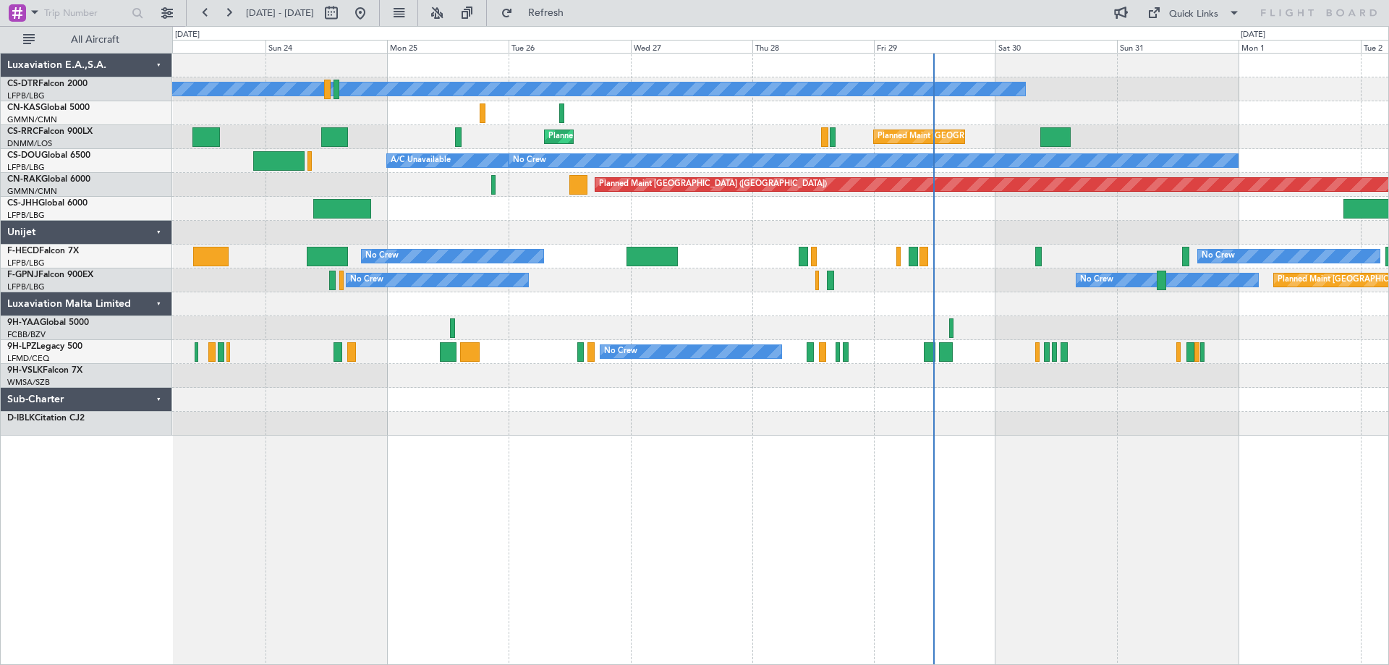 The height and width of the screenshot is (665, 1389). I want to click on a: FCBB/BZV, so click(26, 334).